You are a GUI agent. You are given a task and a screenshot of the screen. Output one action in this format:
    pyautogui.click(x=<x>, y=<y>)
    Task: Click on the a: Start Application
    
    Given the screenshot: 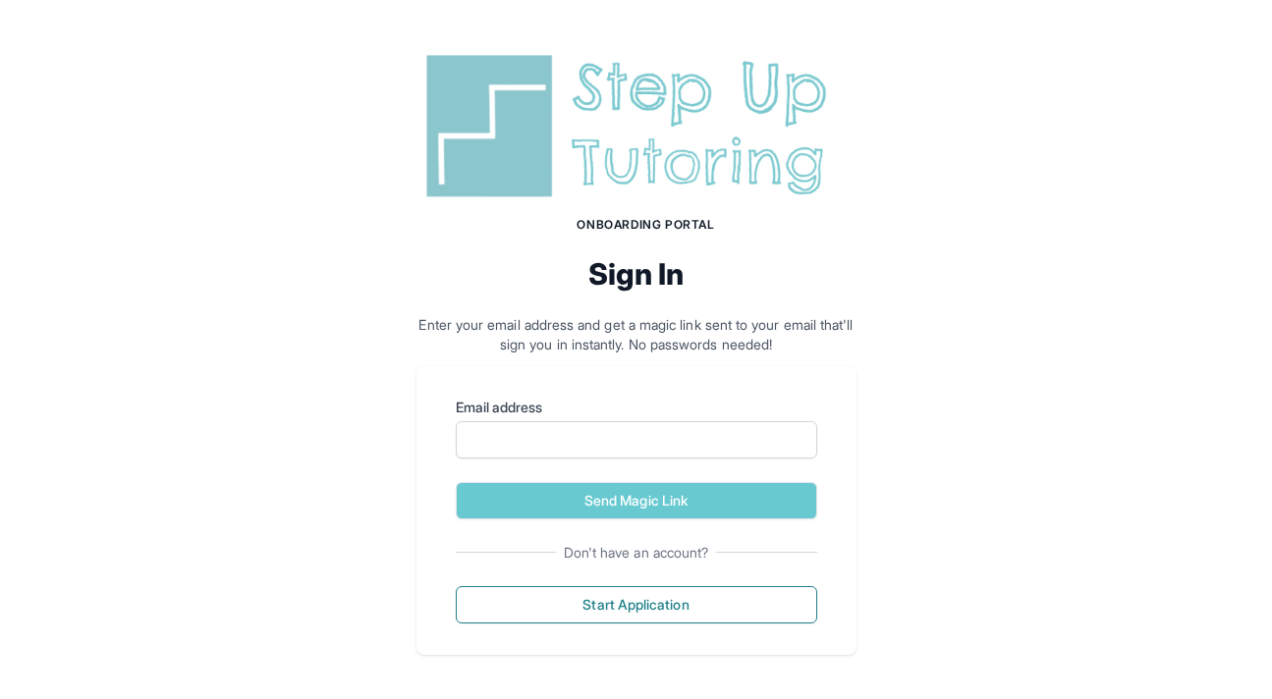 What is the action you would take?
    pyautogui.click(x=636, y=605)
    